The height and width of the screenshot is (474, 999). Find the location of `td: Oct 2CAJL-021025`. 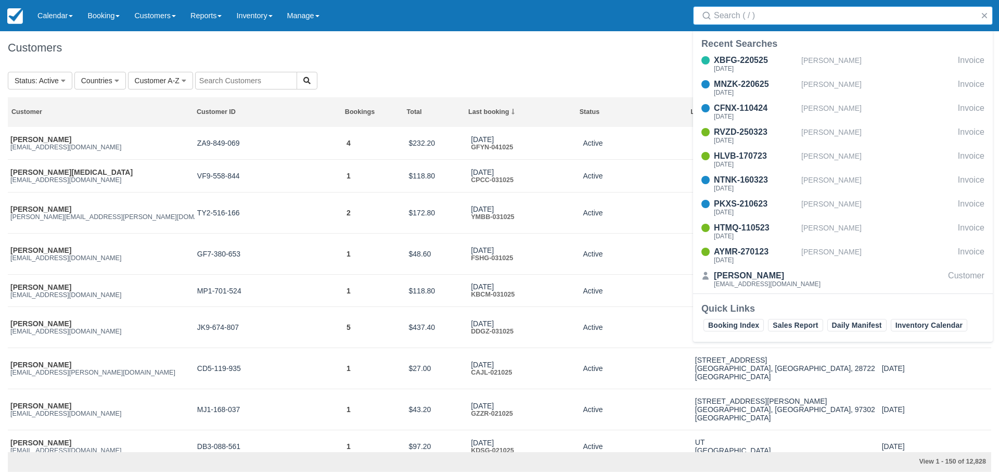

td: Oct 2CAJL-021025 is located at coordinates (524, 368).